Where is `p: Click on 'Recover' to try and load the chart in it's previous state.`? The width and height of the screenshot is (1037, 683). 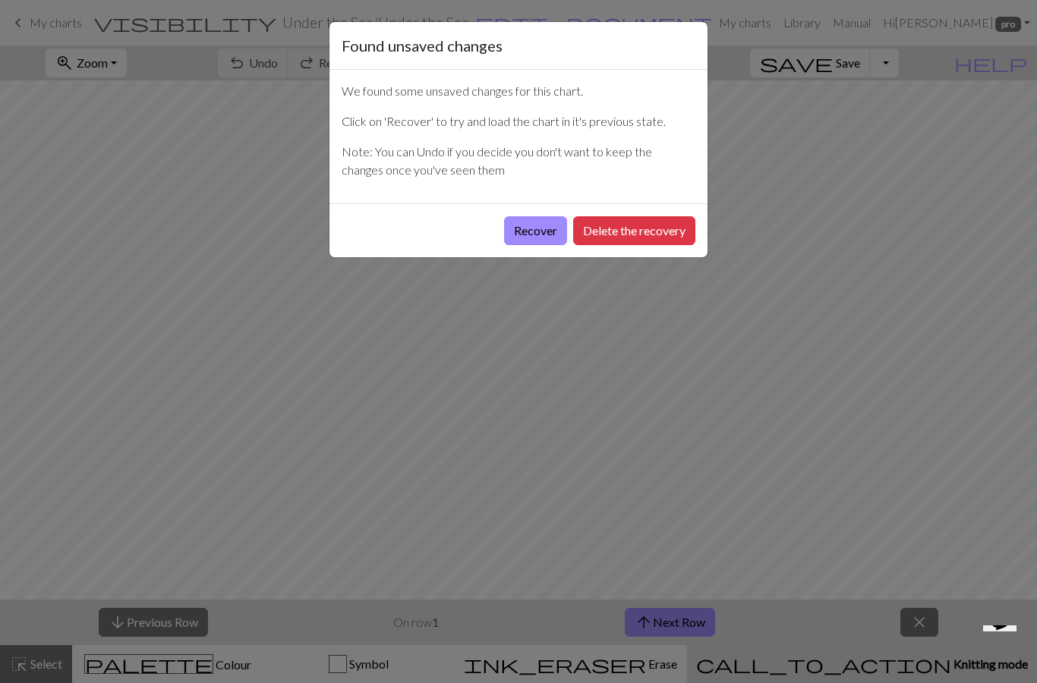 p: Click on 'Recover' to try and load the chart in it's previous state. is located at coordinates (519, 122).